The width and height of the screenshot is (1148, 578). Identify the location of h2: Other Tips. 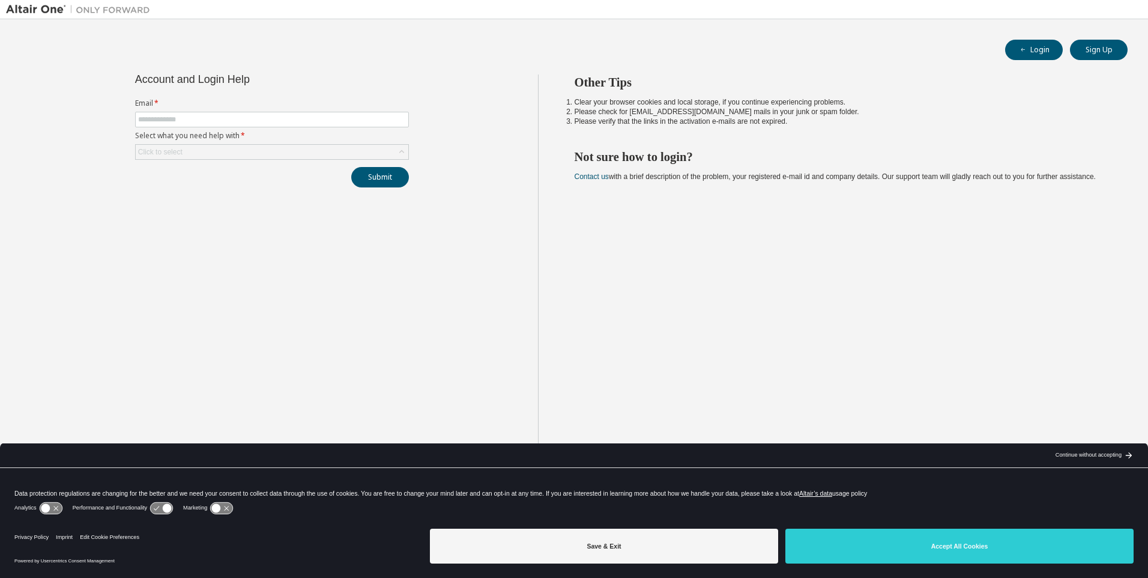
(840, 82).